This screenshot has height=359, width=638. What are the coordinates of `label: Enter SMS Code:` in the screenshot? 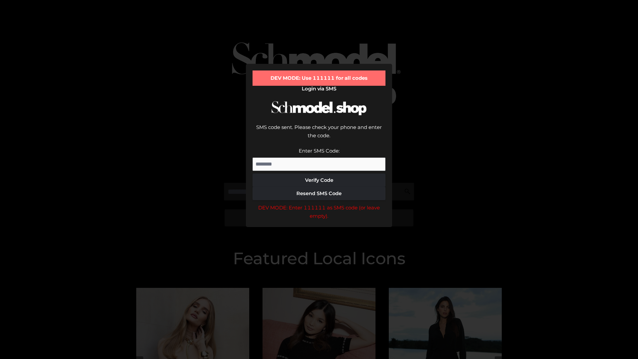 It's located at (319, 151).